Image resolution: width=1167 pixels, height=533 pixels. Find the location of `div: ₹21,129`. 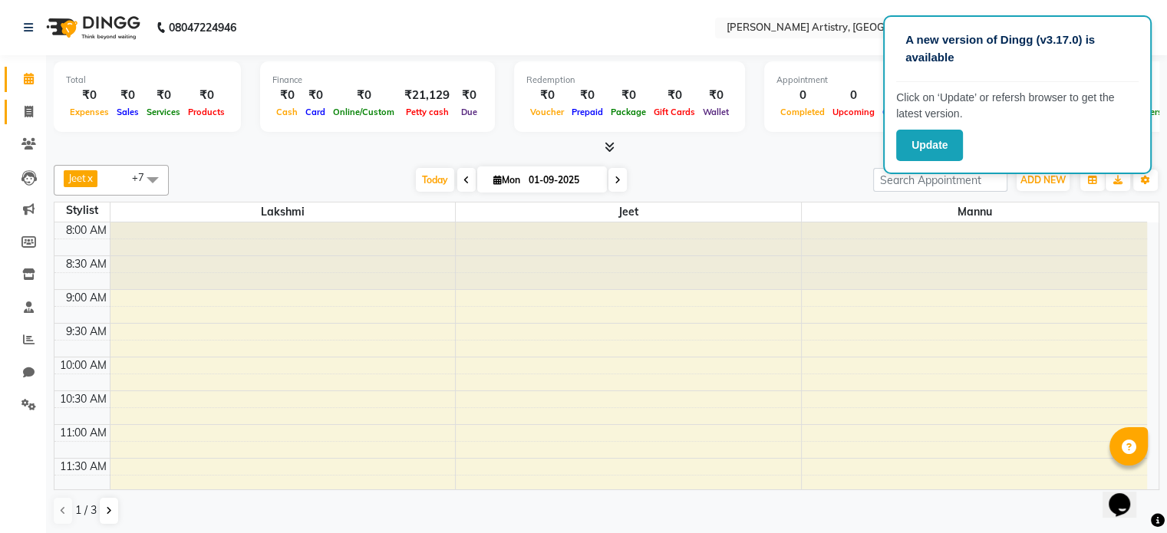

div: ₹21,129 is located at coordinates (427, 95).